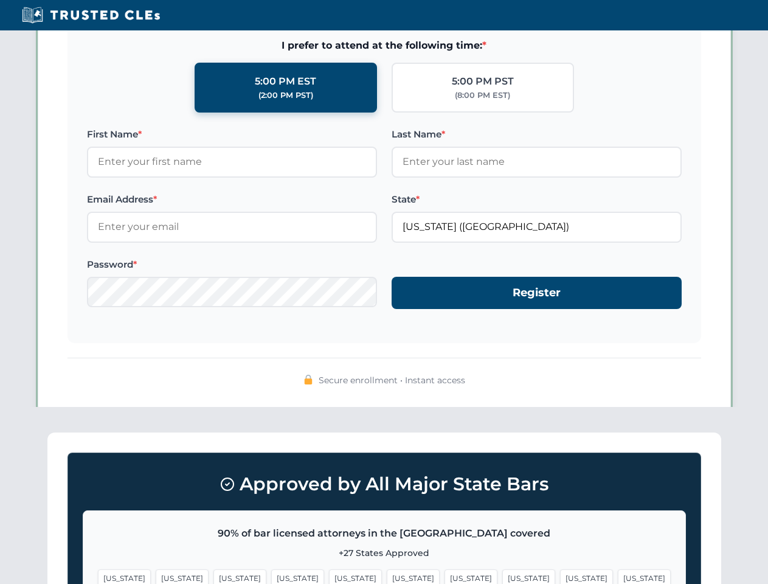 The height and width of the screenshot is (584, 768). I want to click on span: I prefer to attend at the following time:, so click(384, 46).